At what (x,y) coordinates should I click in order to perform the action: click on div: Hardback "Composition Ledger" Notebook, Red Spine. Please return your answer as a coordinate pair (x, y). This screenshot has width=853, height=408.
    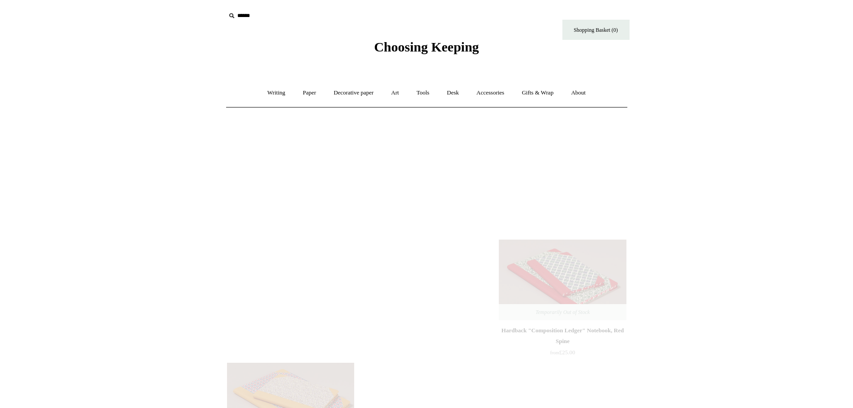
    Looking at the image, I should click on (563, 336).